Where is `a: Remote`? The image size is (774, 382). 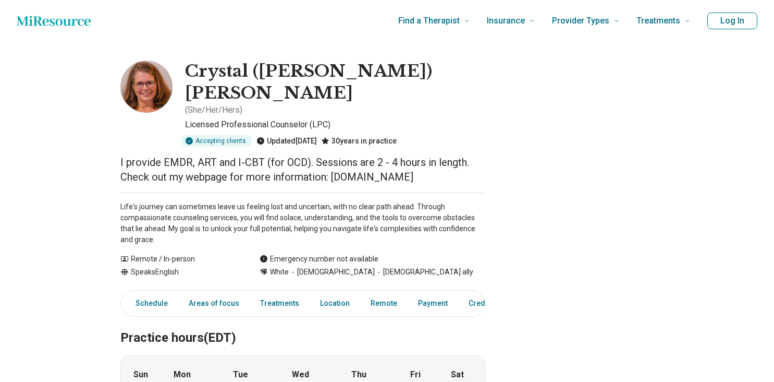
a: Remote is located at coordinates (384, 303).